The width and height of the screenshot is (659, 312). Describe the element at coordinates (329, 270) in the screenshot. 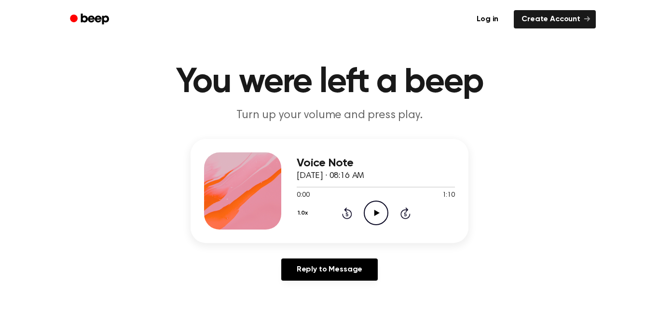

I see `a: Reply to Message` at that location.